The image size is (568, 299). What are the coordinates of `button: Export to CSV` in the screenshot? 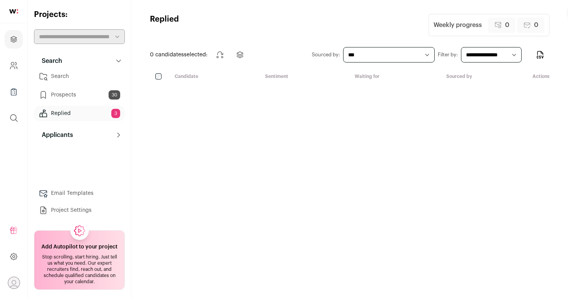 It's located at (540, 55).